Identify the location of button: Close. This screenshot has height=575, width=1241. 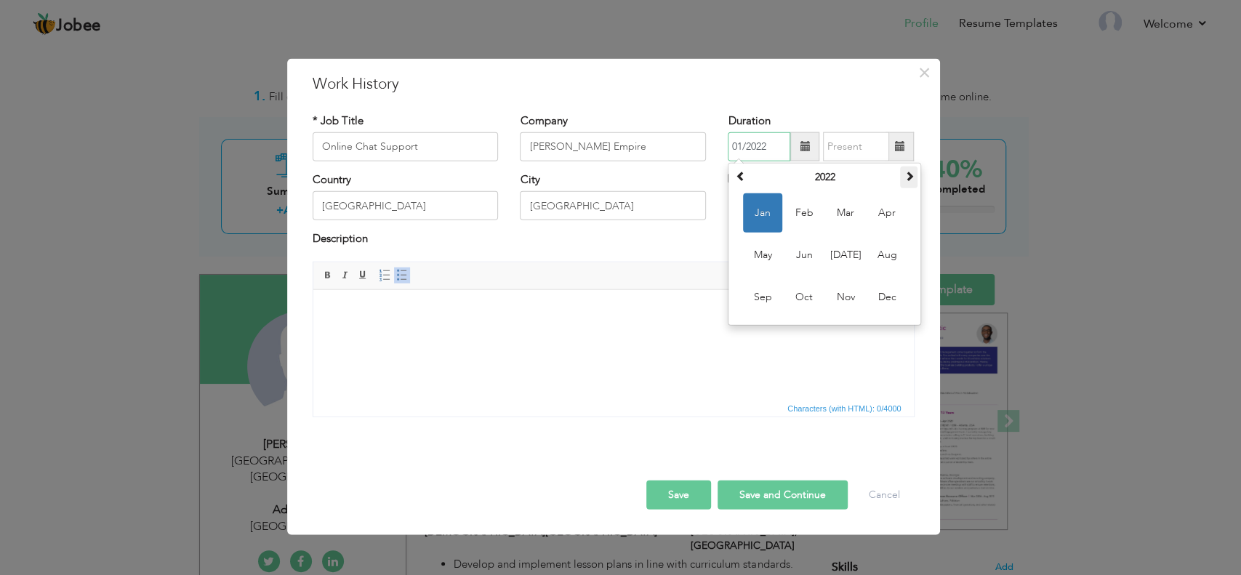
(925, 72).